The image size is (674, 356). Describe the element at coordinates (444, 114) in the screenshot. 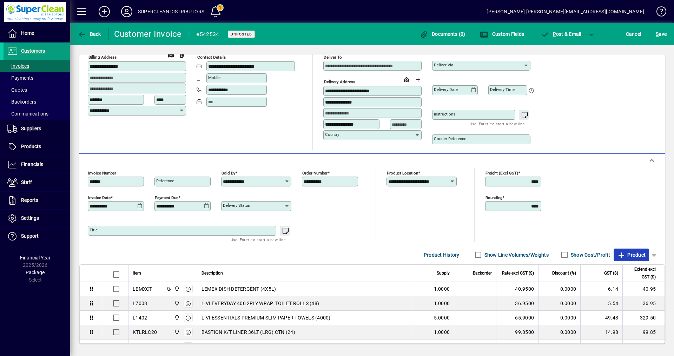

I see `mat-label: Instructions` at that location.